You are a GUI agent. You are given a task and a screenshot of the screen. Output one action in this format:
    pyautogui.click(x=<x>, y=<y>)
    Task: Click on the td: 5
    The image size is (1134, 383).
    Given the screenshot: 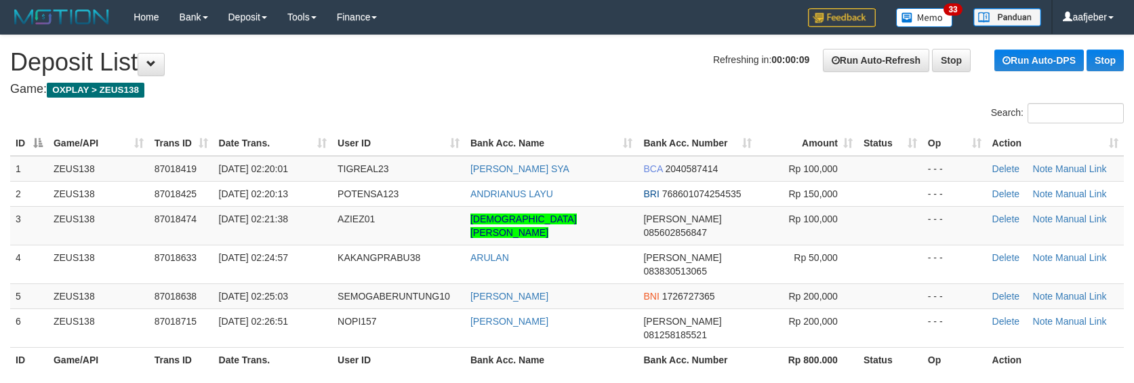 What is the action you would take?
    pyautogui.click(x=29, y=295)
    